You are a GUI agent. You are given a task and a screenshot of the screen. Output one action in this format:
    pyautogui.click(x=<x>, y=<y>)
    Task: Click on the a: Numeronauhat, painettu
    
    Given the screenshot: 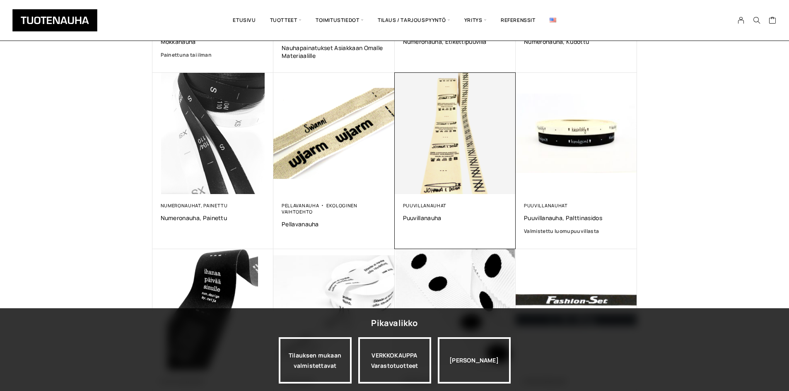 What is the action you would take?
    pyautogui.click(x=194, y=205)
    